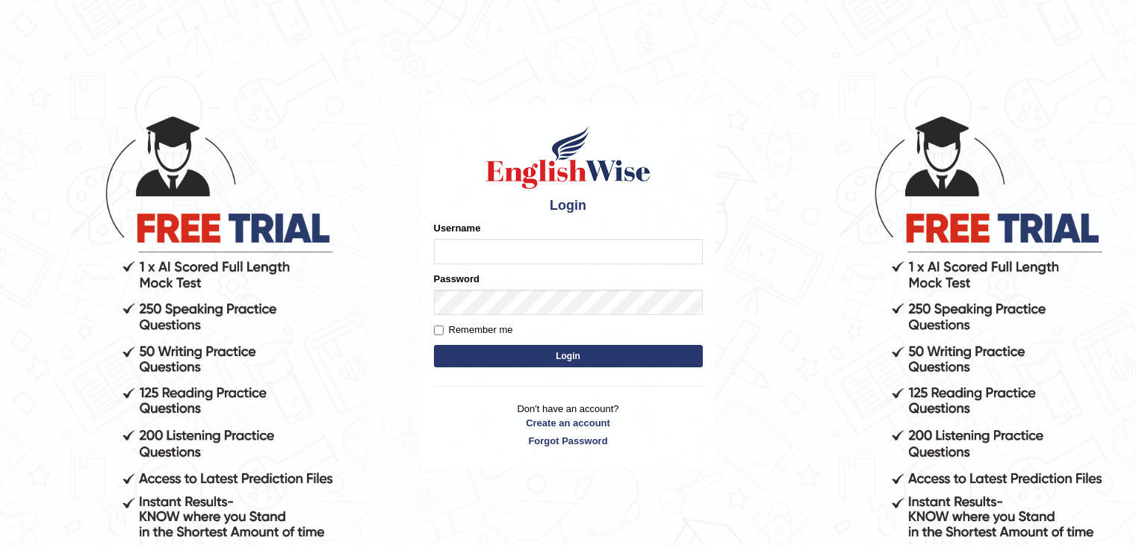 This screenshot has height=545, width=1136. Describe the element at coordinates (568, 356) in the screenshot. I see `button: Login` at that location.